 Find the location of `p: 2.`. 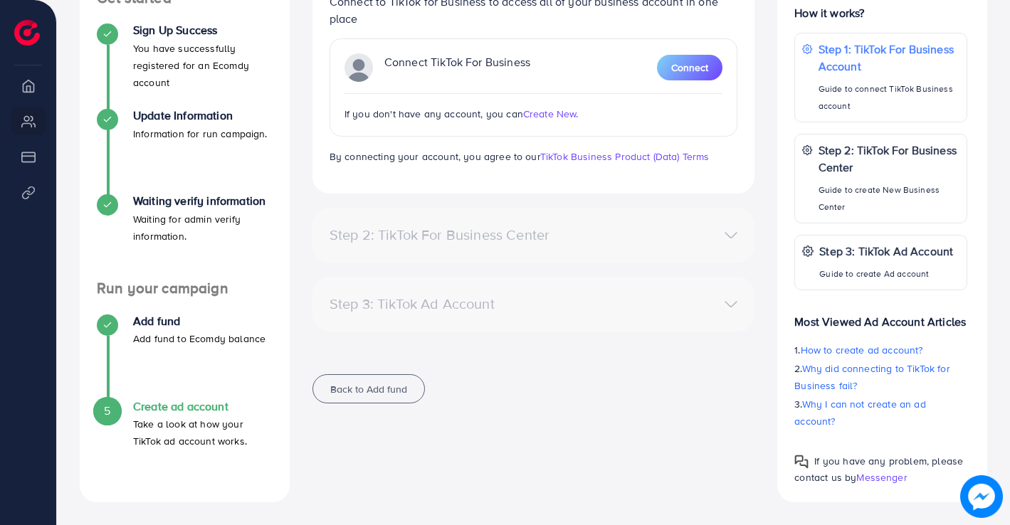

p: 2. is located at coordinates (881, 377).